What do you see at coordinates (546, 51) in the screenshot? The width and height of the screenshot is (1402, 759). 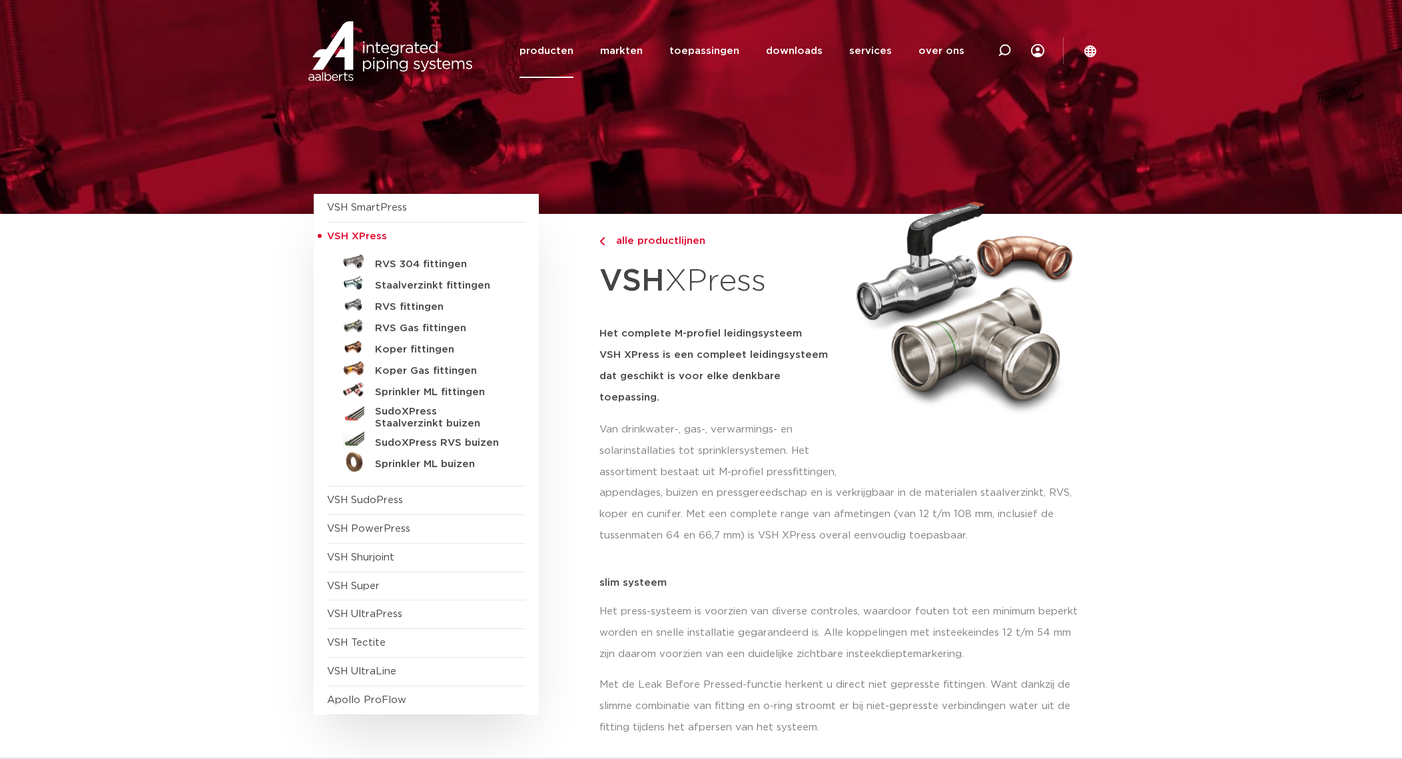 I see `a: producten` at bounding box center [546, 51].